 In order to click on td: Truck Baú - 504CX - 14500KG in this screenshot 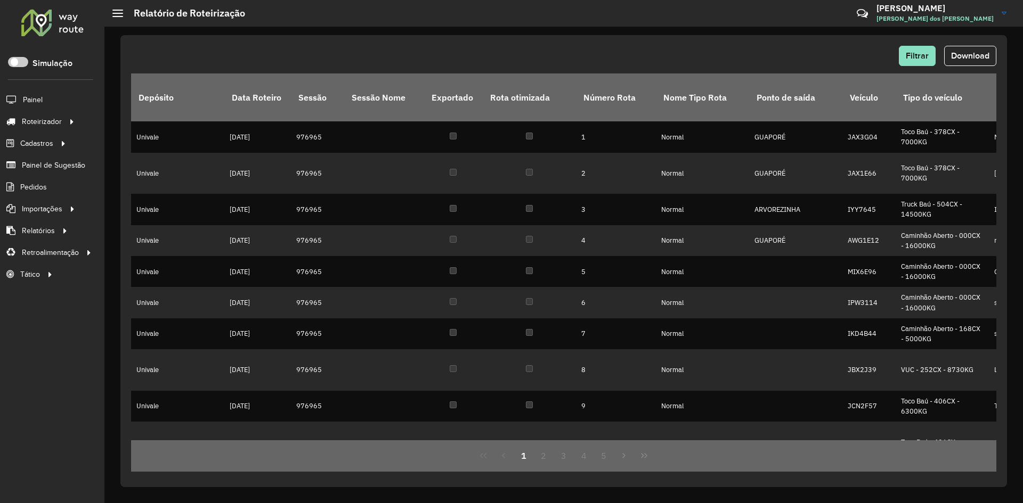, I will do `click(942, 209)`.